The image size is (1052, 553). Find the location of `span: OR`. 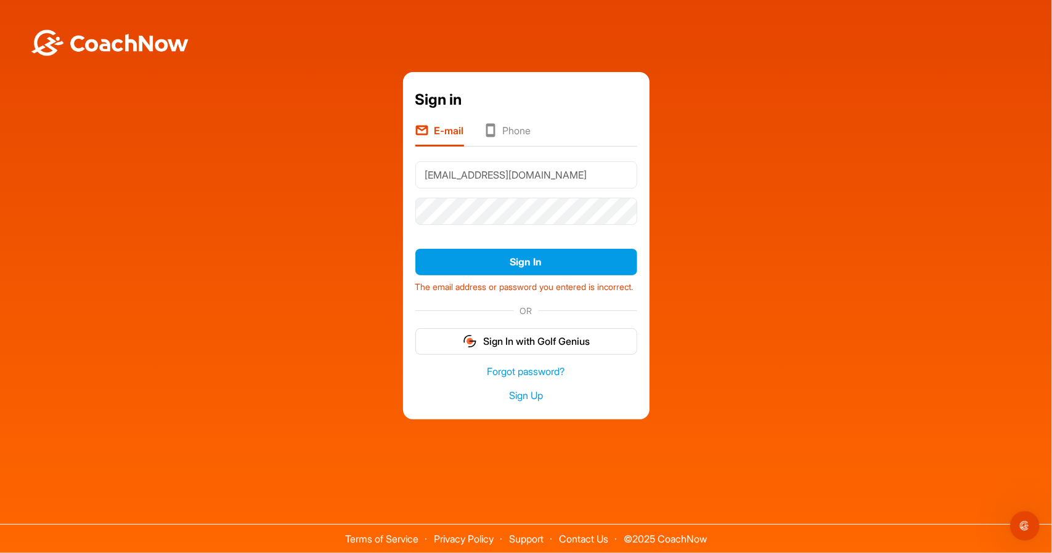

span: OR is located at coordinates (526, 311).